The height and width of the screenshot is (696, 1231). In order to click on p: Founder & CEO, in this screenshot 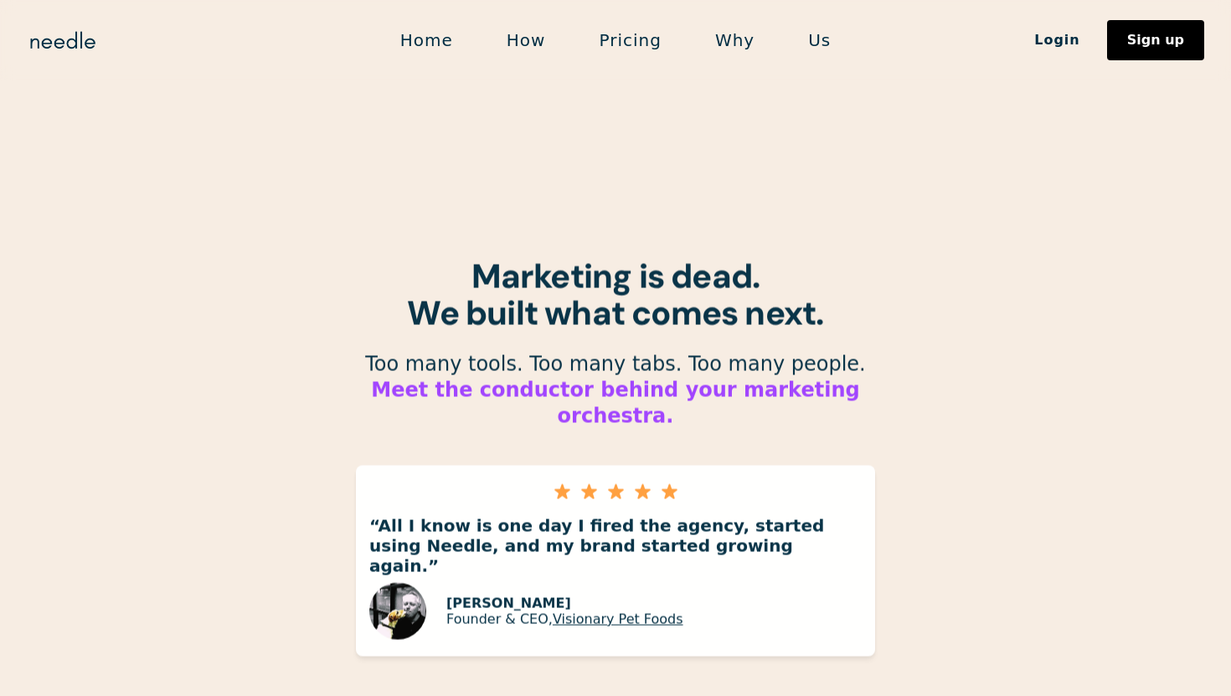, I will do `click(564, 618)`.